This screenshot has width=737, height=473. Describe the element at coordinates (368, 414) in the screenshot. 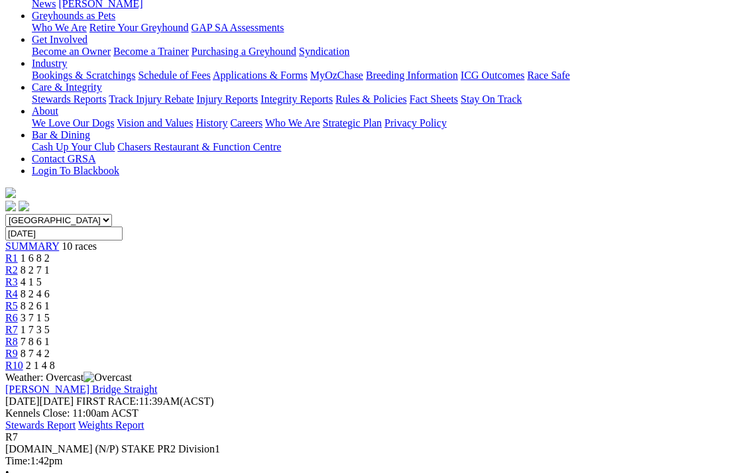

I see `div: Kennels Close: 11:00am ACST` at that location.